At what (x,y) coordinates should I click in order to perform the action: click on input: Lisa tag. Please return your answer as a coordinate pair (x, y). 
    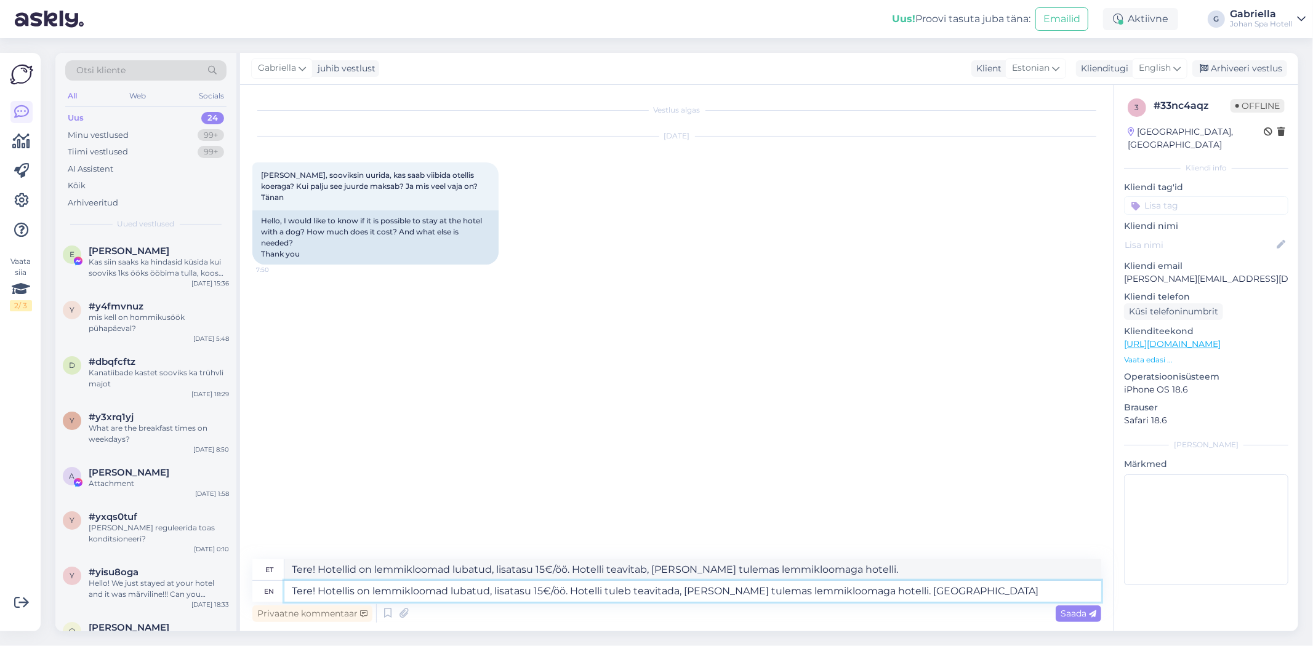
    Looking at the image, I should click on (1206, 206).